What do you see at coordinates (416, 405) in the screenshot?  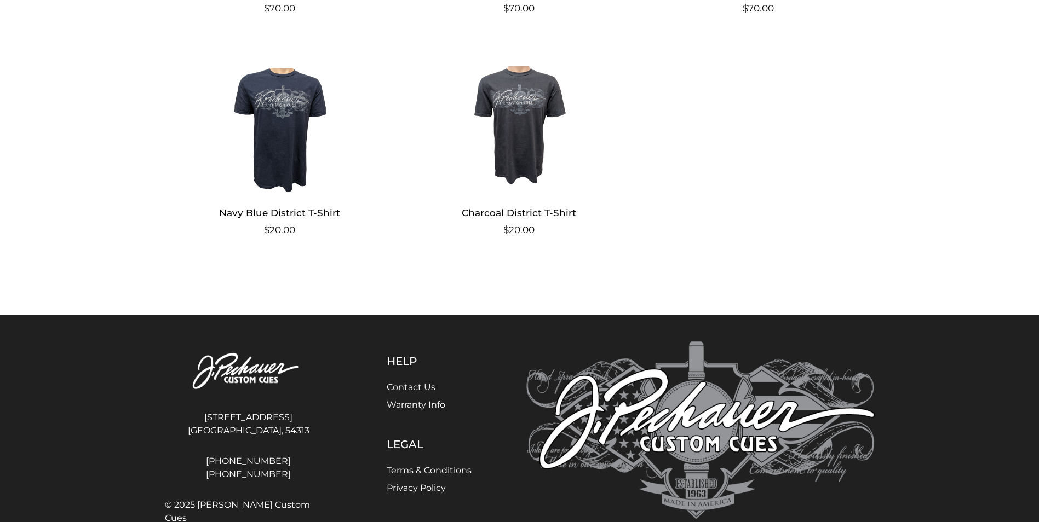 I see `a: Warranty Info` at bounding box center [416, 405].